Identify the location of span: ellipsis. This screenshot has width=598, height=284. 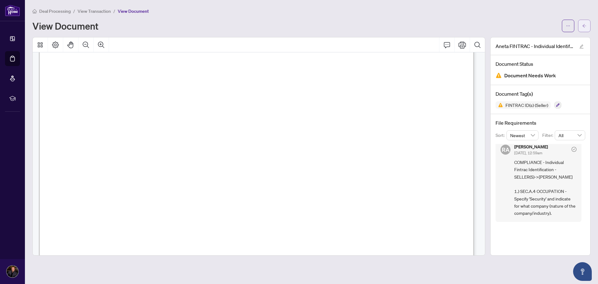
(568, 26).